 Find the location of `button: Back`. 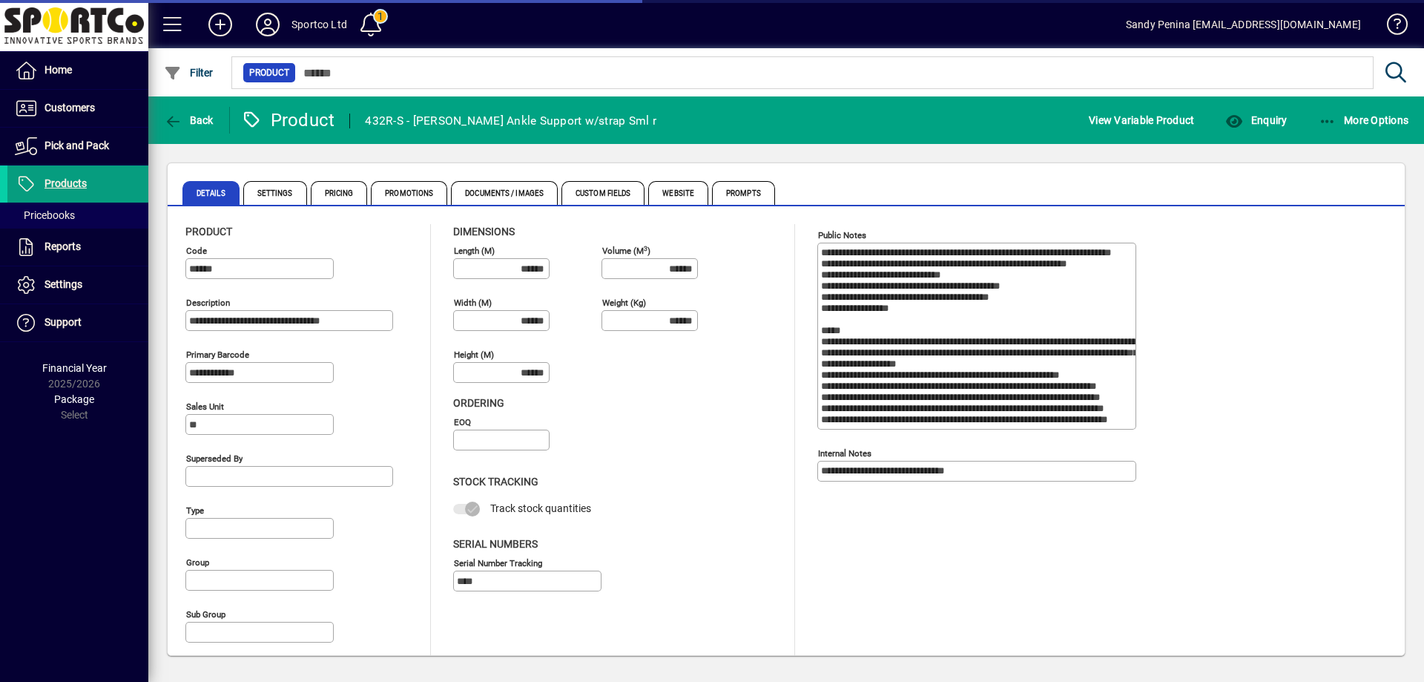

button: Back is located at coordinates (188, 120).